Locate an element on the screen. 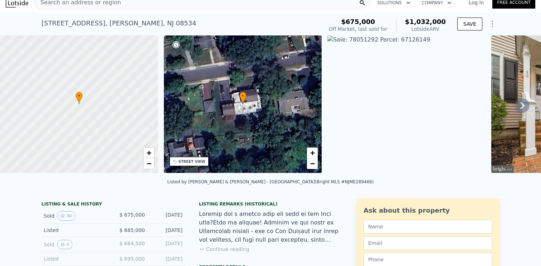 The width and height of the screenshot is (541, 266). span: $ 675,000 is located at coordinates (132, 215).